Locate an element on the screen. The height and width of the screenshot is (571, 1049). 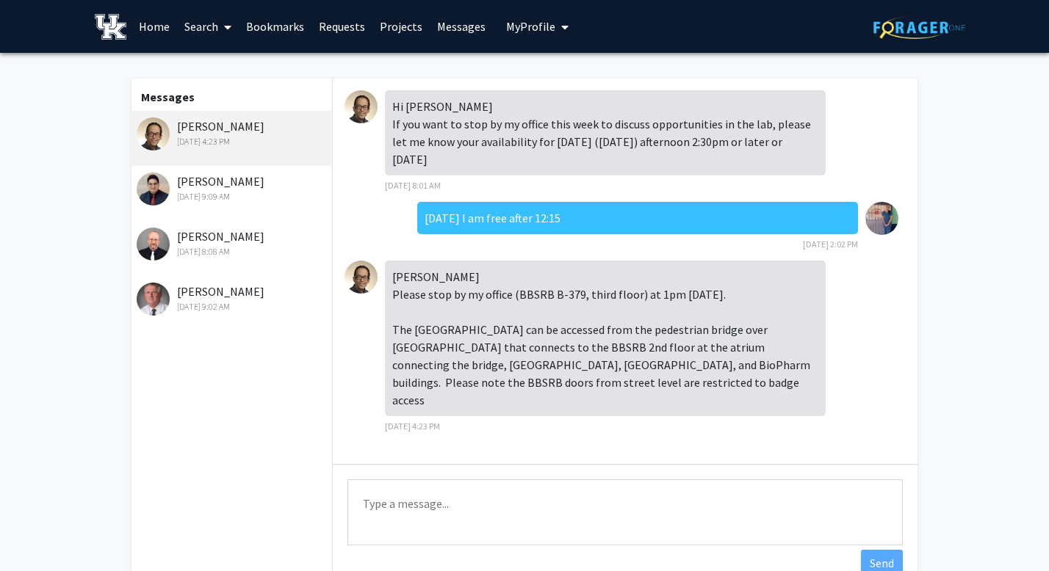
a: Requests is located at coordinates (342, 26).